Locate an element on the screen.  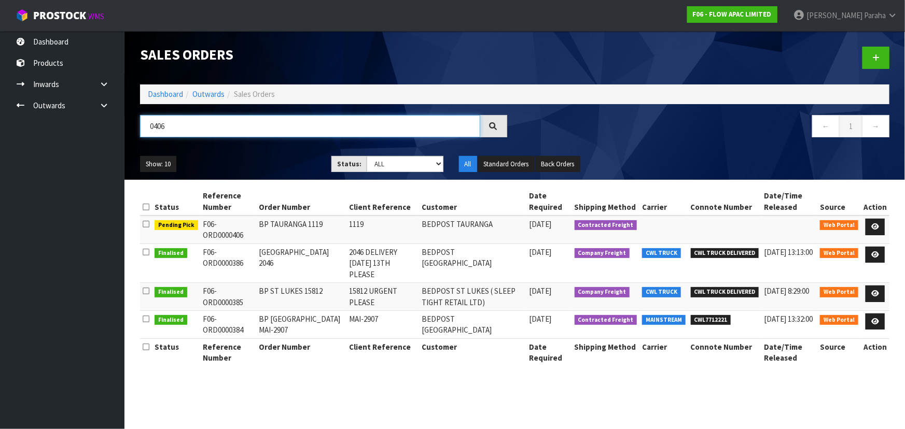
button: All is located at coordinates (468, 164).